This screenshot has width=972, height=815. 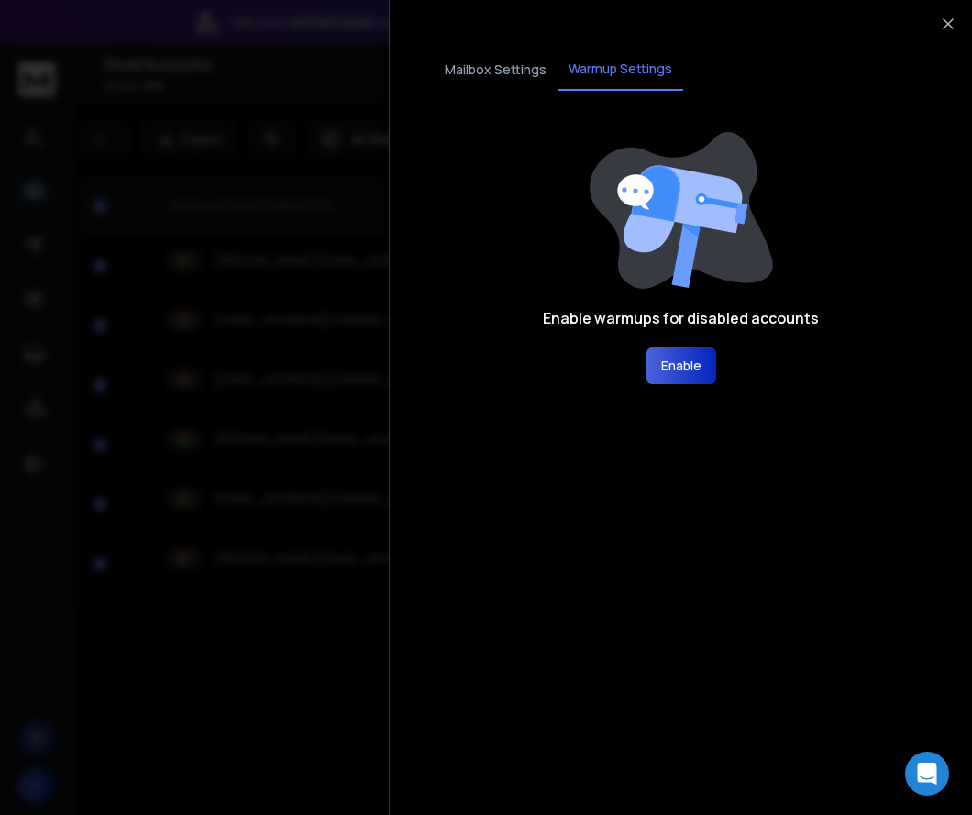 What do you see at coordinates (927, 774) in the screenshot?
I see `div: Open Intercom Messenger` at bounding box center [927, 774].